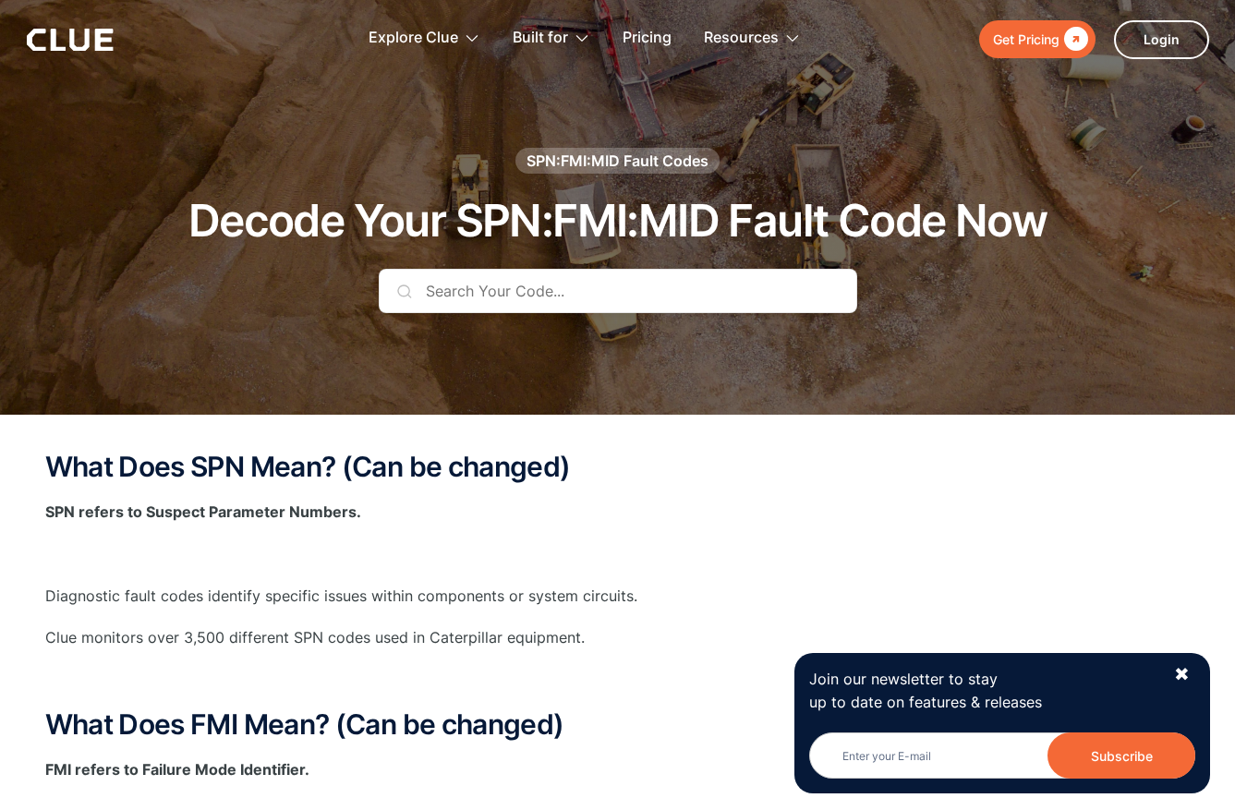 The width and height of the screenshot is (1235, 810). What do you see at coordinates (618, 466) in the screenshot?
I see `h2: What Does SPN Mean? (Can be changed)` at bounding box center [618, 466].